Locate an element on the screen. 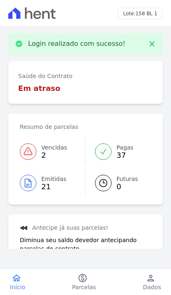 This screenshot has height=295, width=171. span: Emitidas is located at coordinates (54, 179).